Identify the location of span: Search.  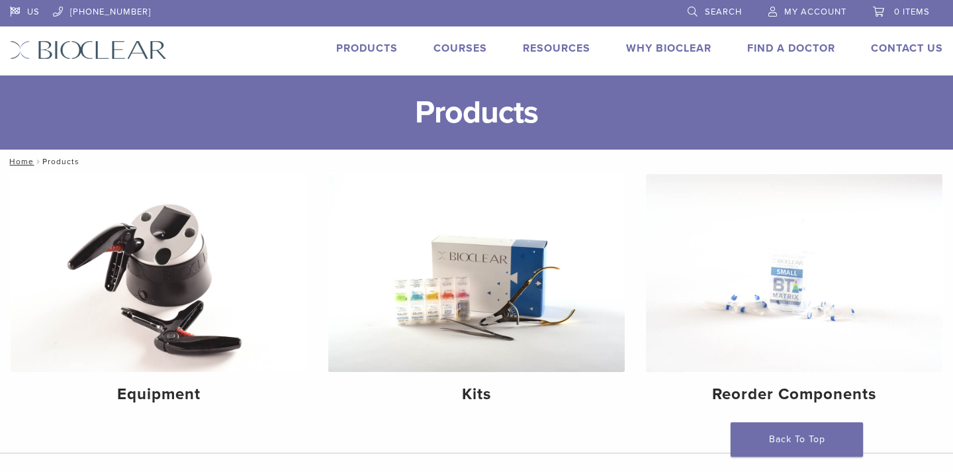
(724, 12).